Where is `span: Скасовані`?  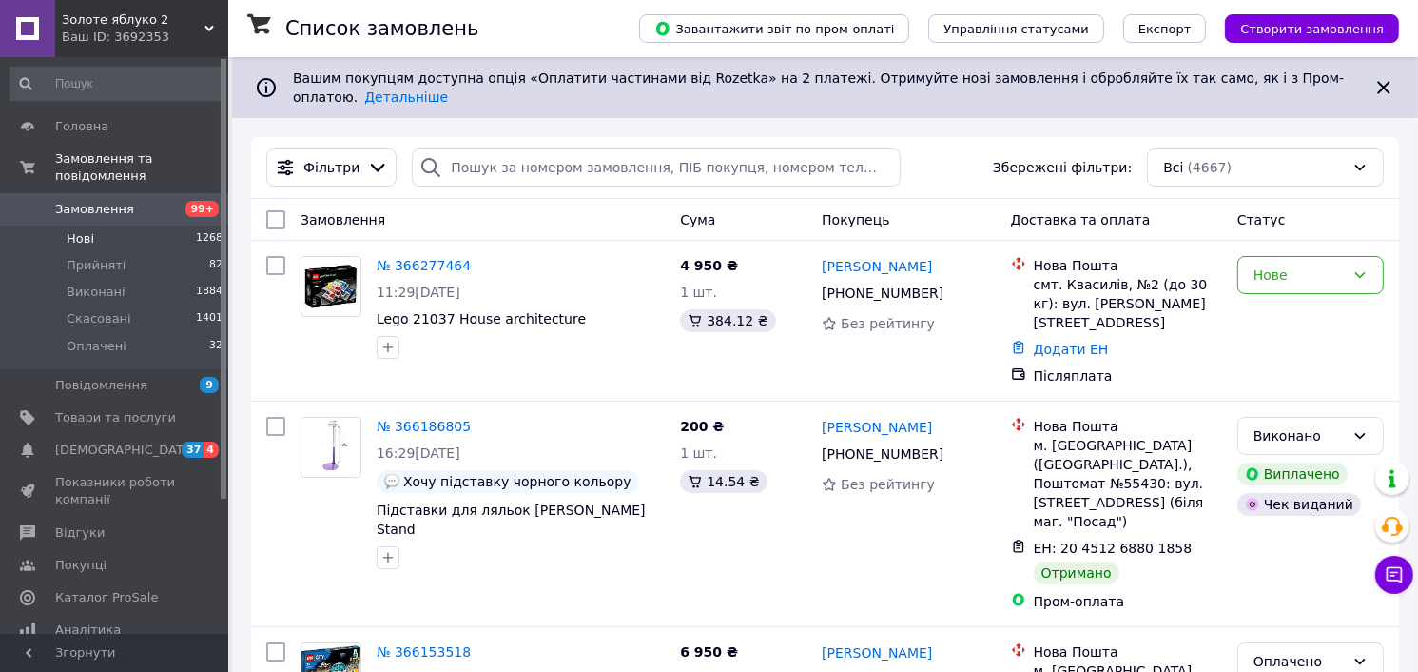 span: Скасовані is located at coordinates (99, 319).